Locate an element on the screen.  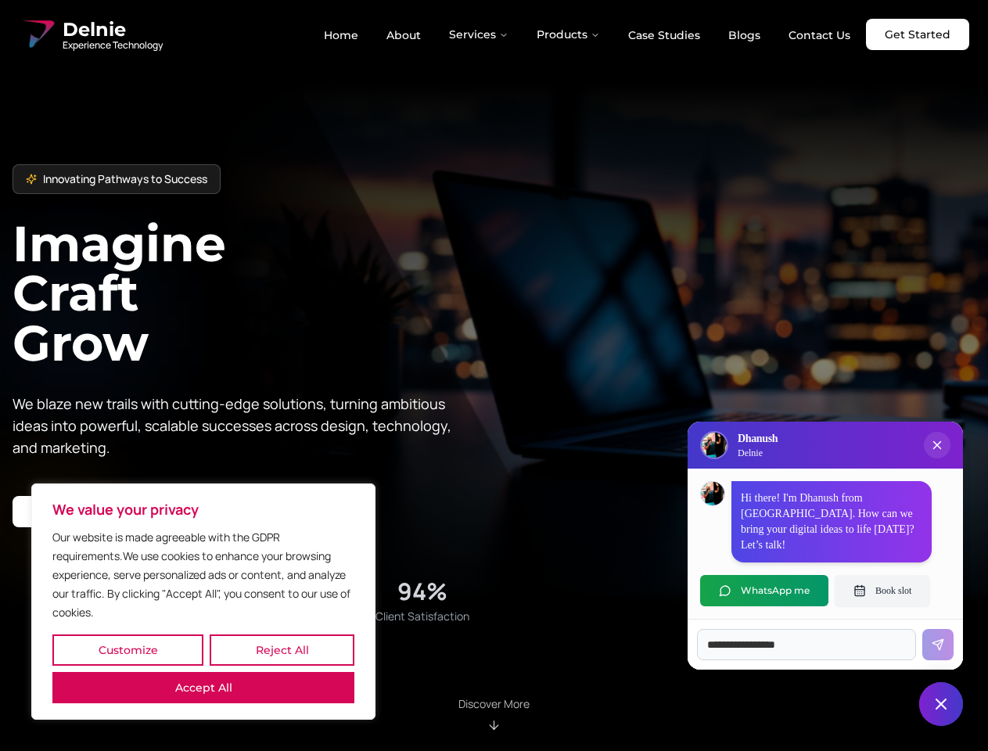
button: Products is located at coordinates (568, 34).